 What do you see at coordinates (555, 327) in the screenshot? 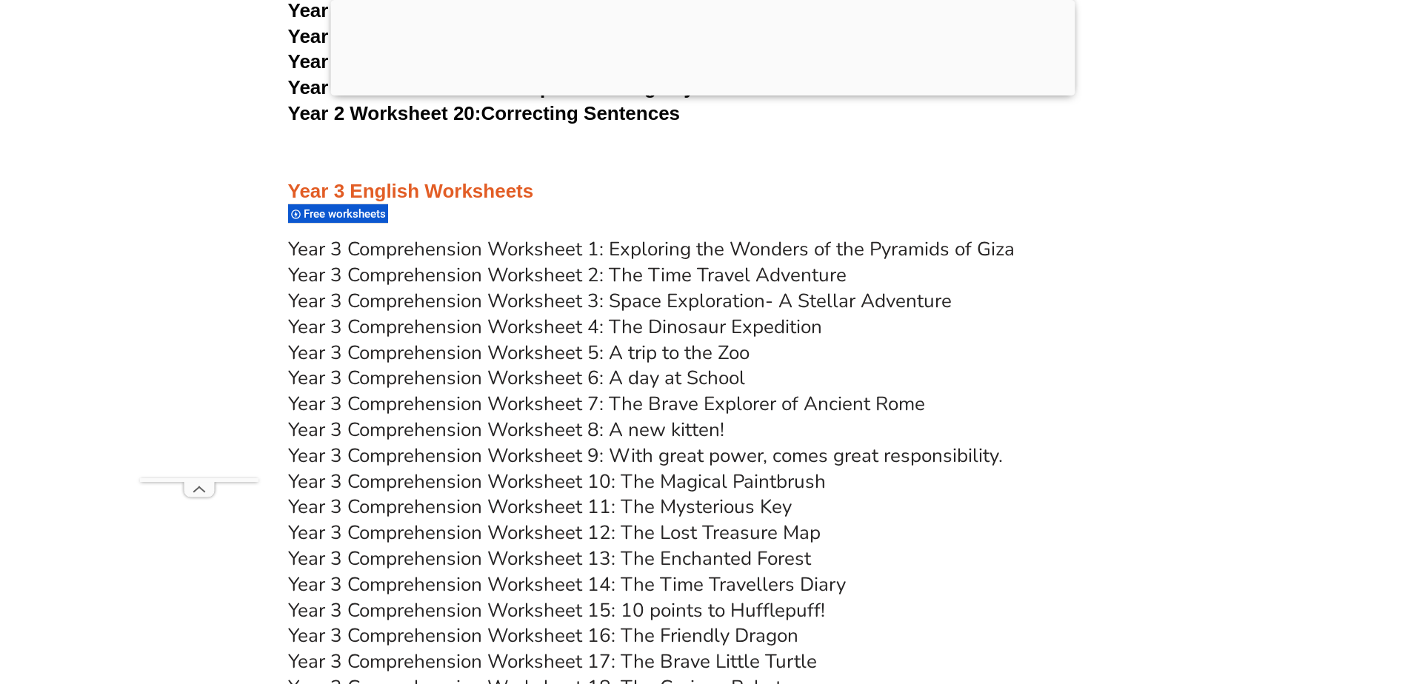
I see `a: Year 3 Comprehension Worksheet 4: The Dinosaur Expedition` at bounding box center [555, 327].